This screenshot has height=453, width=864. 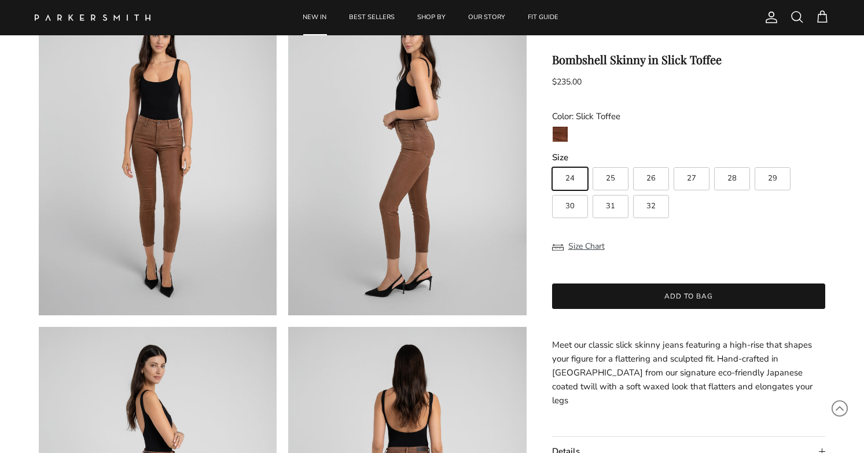 What do you see at coordinates (560, 157) in the screenshot?
I see `legend: Size` at bounding box center [560, 157].